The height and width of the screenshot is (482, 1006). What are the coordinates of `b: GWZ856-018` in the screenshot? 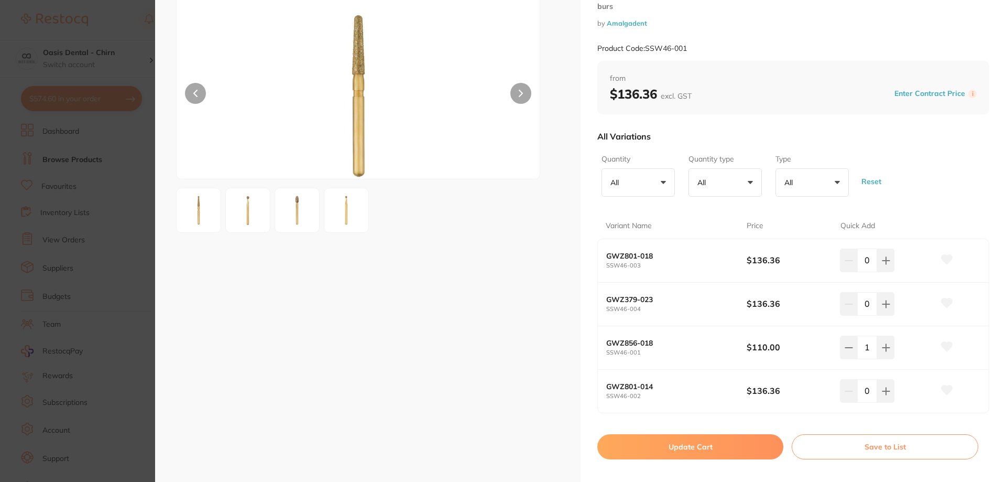 It's located at (669, 343).